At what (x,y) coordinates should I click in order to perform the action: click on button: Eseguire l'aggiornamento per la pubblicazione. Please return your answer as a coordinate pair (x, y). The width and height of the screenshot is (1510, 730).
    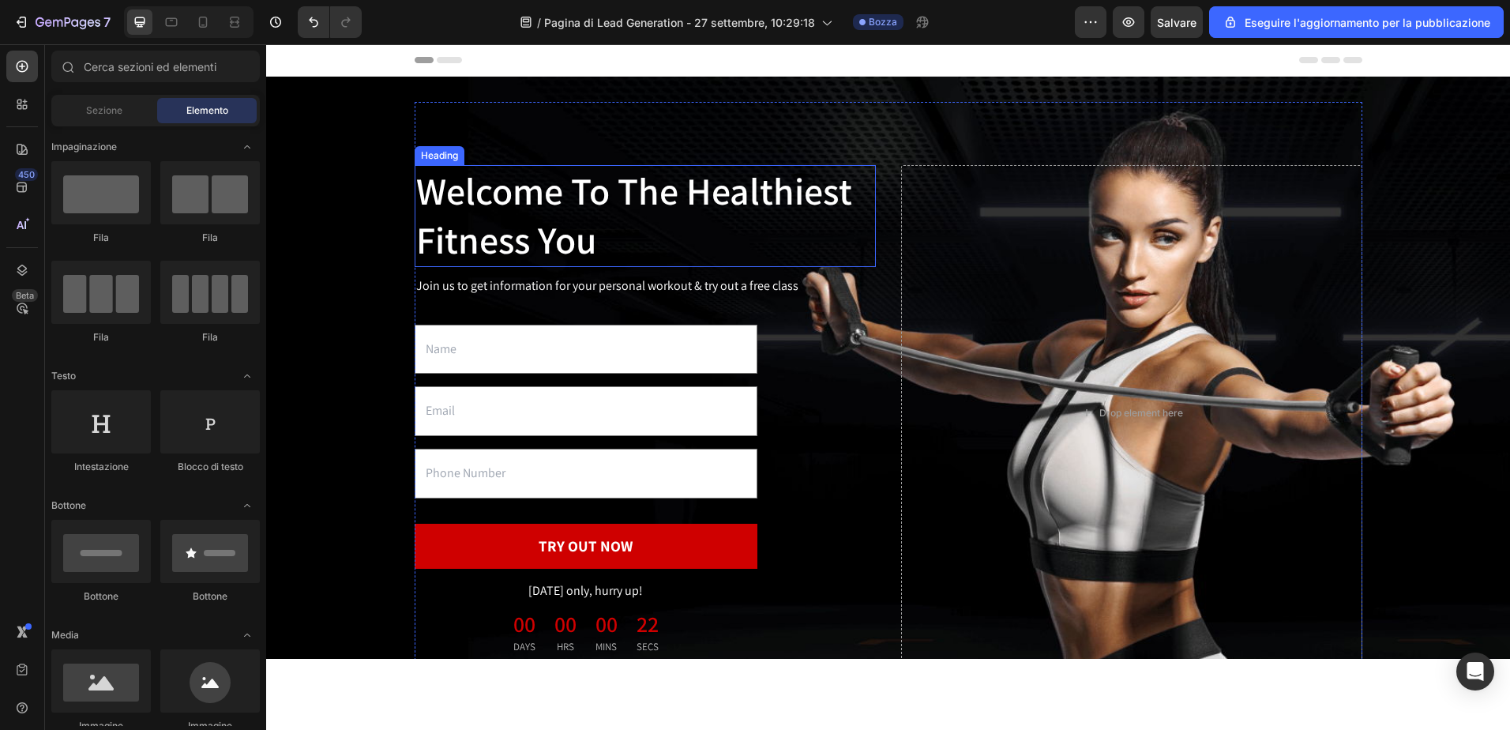
    Looking at the image, I should click on (1356, 22).